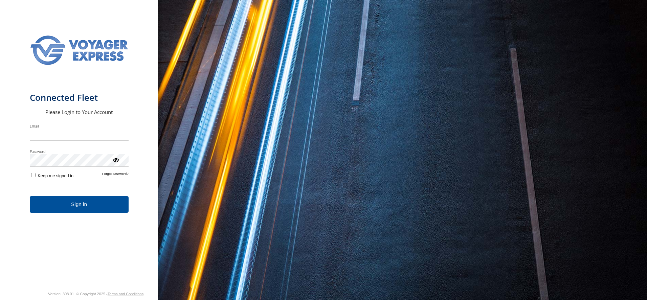  I want to click on label: Password, so click(79, 151).